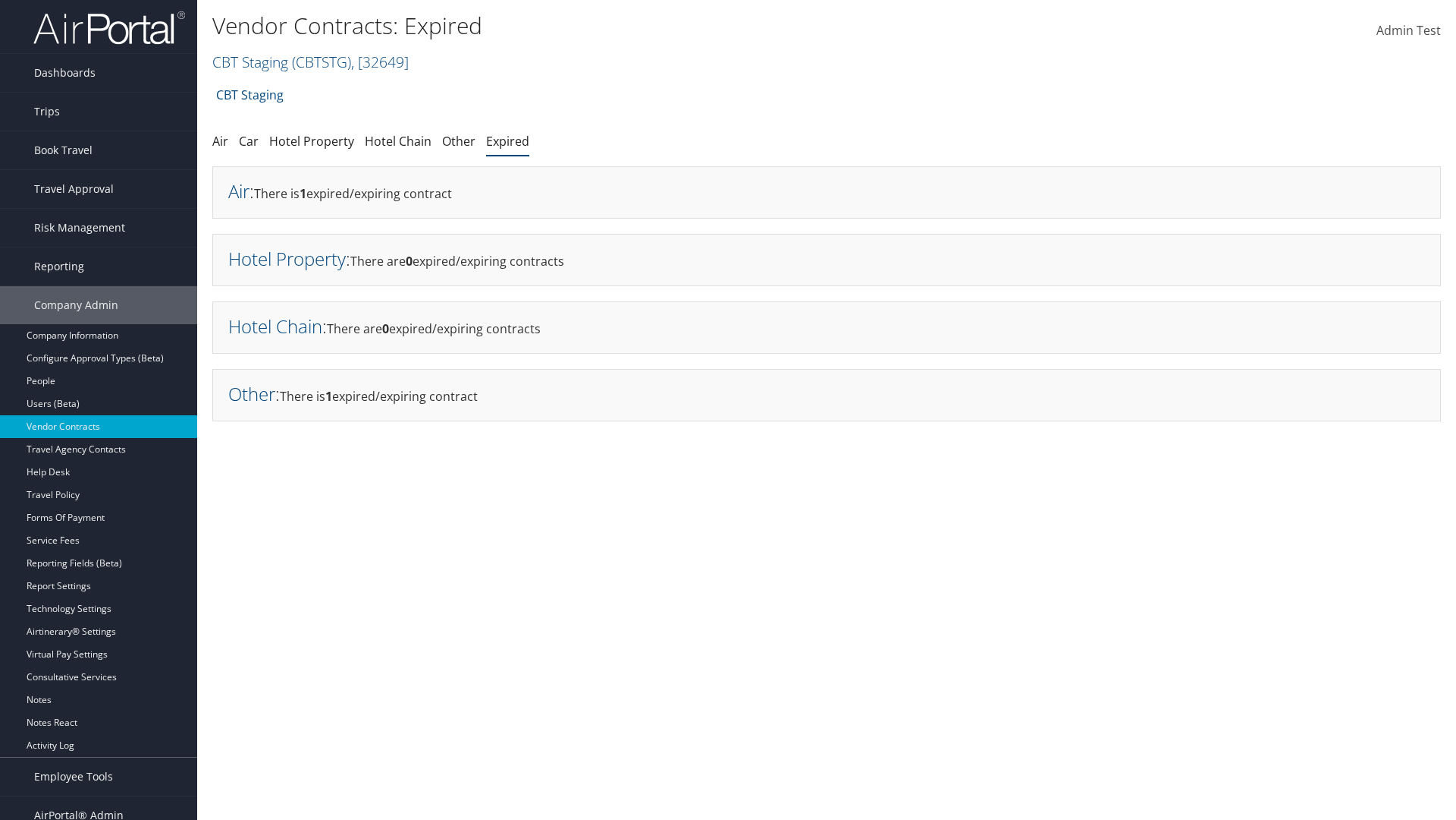  I want to click on span: ( CBTSTG ), so click(322, 61).